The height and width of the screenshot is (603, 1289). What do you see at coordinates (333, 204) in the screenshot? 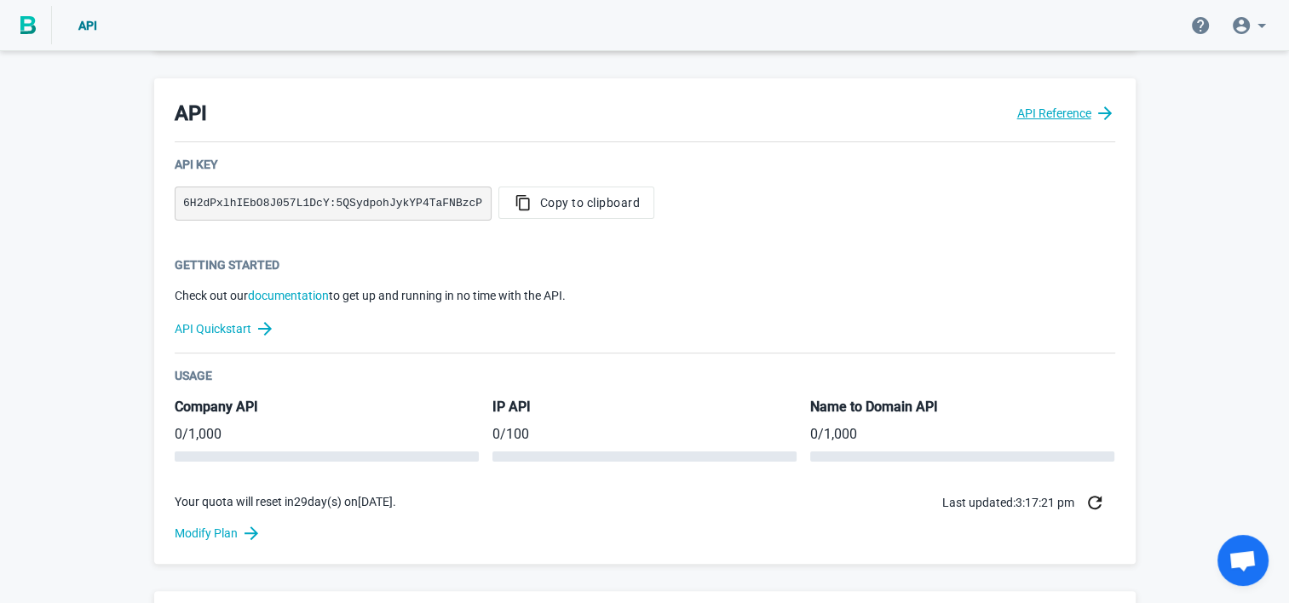
I see `pre: 6H2dPxlhIEbO8J057L1DcY:5QSydpohJykYP4TaFNBzcP` at bounding box center [333, 204].